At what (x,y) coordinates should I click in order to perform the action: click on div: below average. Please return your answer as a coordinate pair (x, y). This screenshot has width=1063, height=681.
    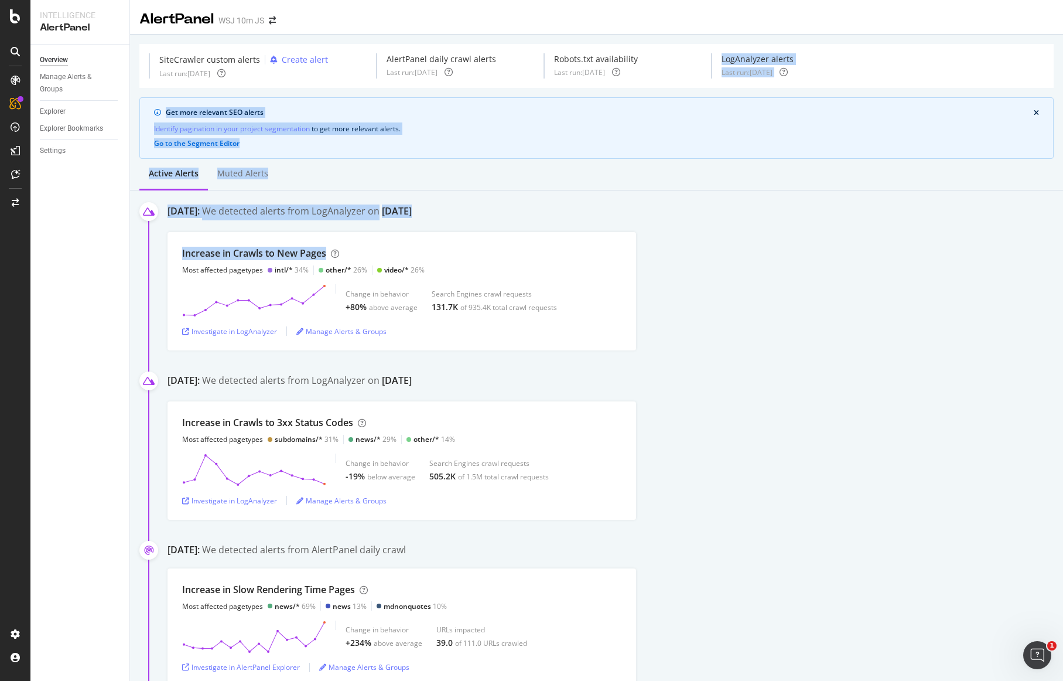
    Looking at the image, I should click on (391, 476).